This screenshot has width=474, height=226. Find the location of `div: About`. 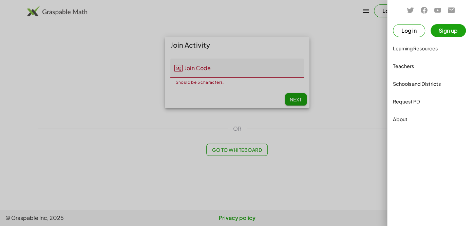

div: About is located at coordinates (431, 119).